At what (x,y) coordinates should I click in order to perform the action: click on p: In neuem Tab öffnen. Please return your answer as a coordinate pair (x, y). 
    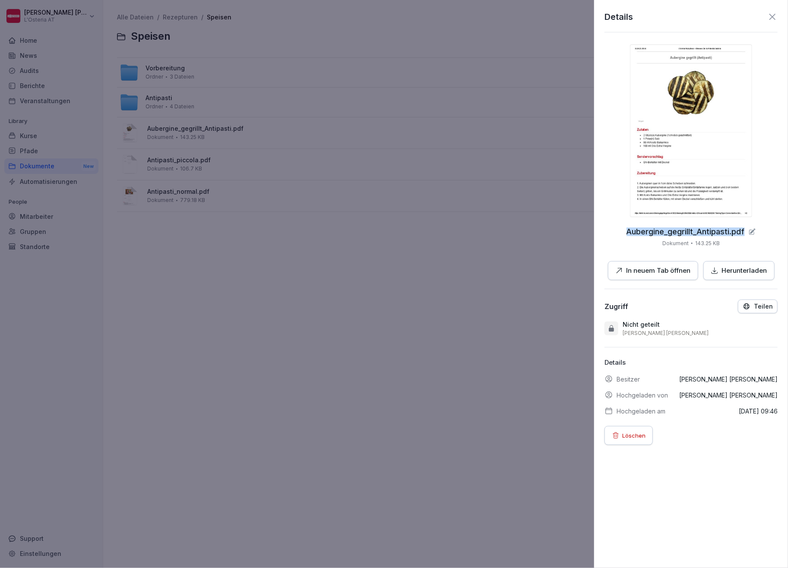
    Looking at the image, I should click on (658, 271).